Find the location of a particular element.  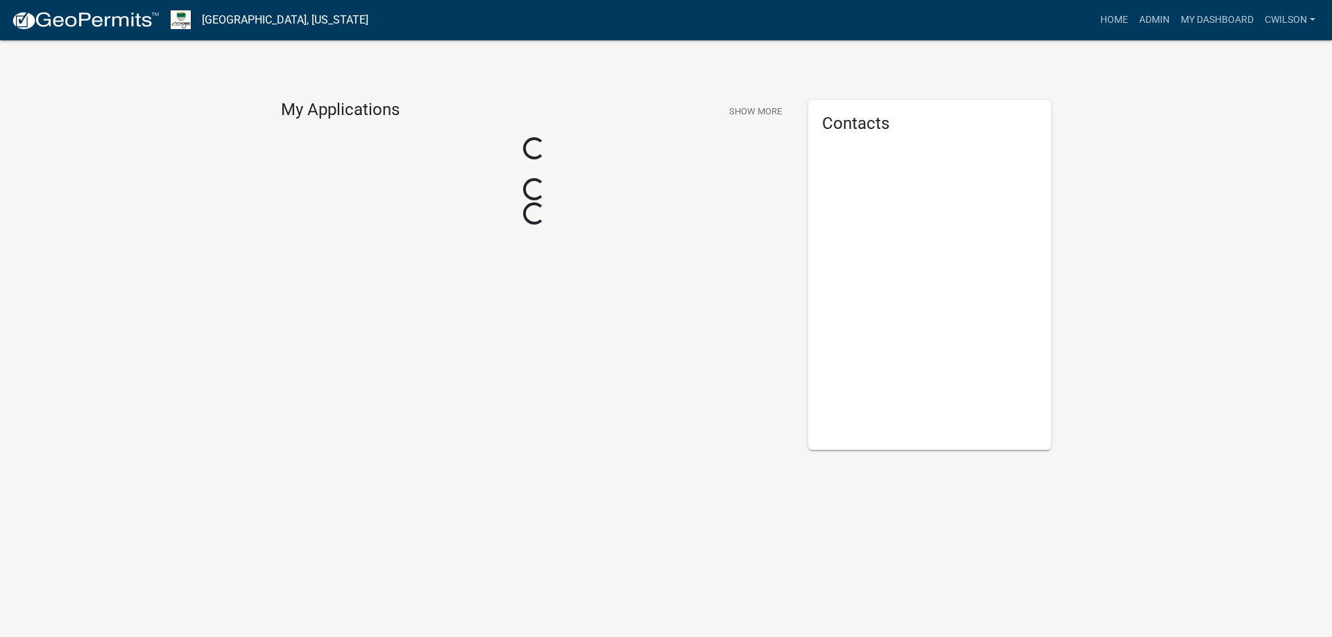

a: cwilson is located at coordinates (1289, 20).